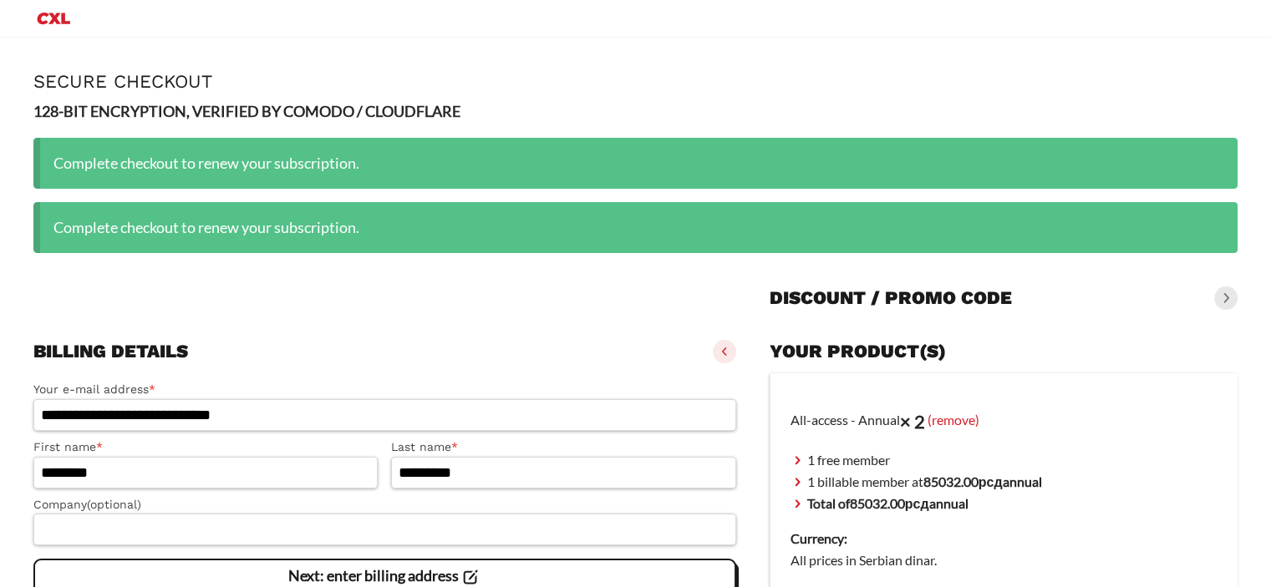  I want to click on label: First name, so click(206, 447).